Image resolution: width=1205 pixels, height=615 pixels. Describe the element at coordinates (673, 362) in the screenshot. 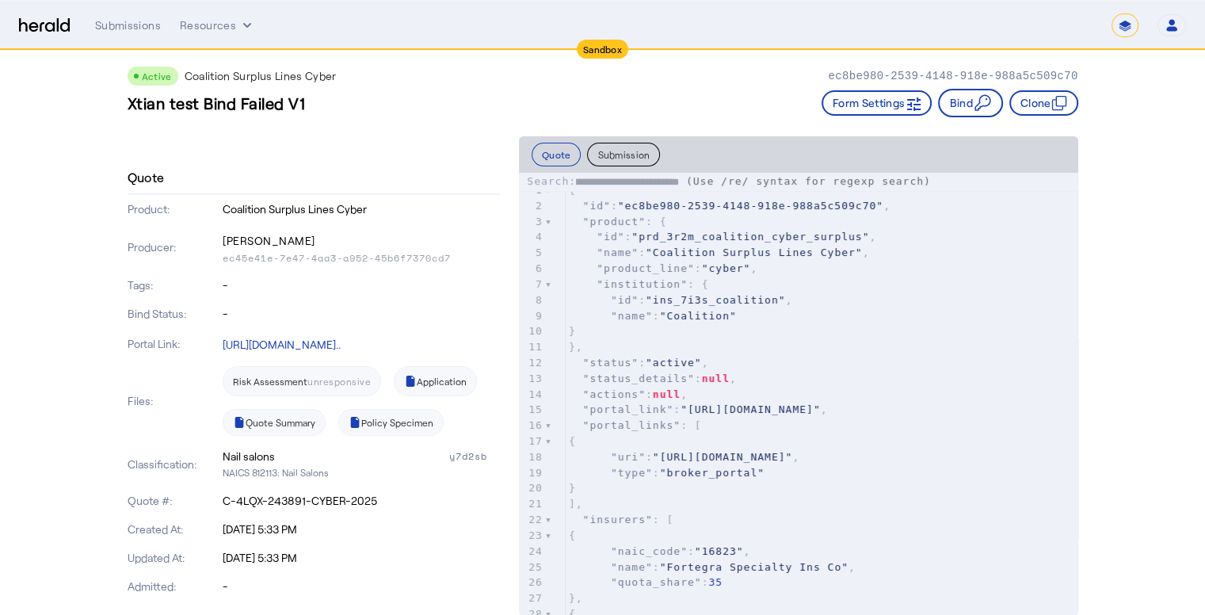

I see `span: "active"` at that location.